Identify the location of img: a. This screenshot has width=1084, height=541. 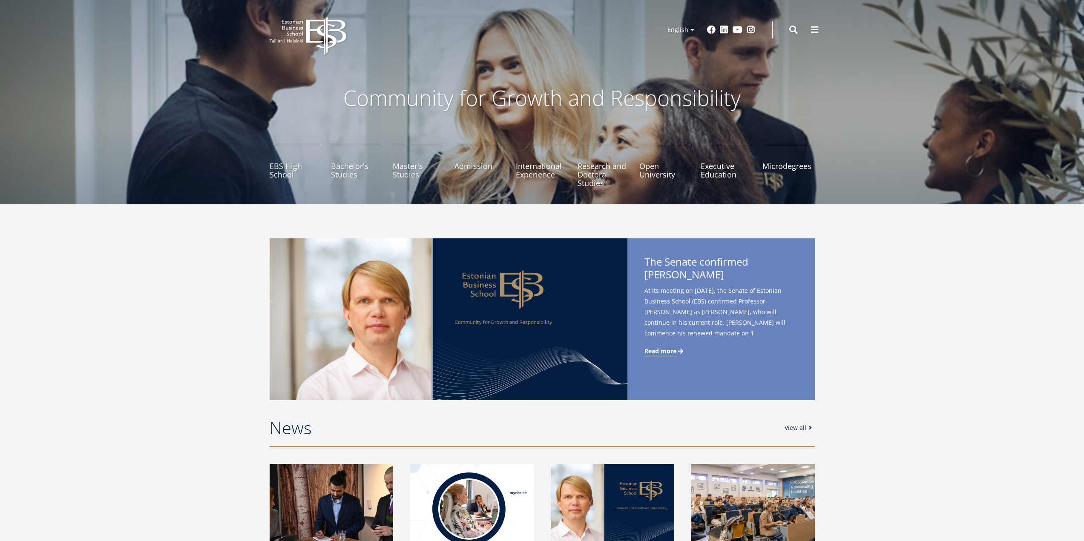
(448, 319).